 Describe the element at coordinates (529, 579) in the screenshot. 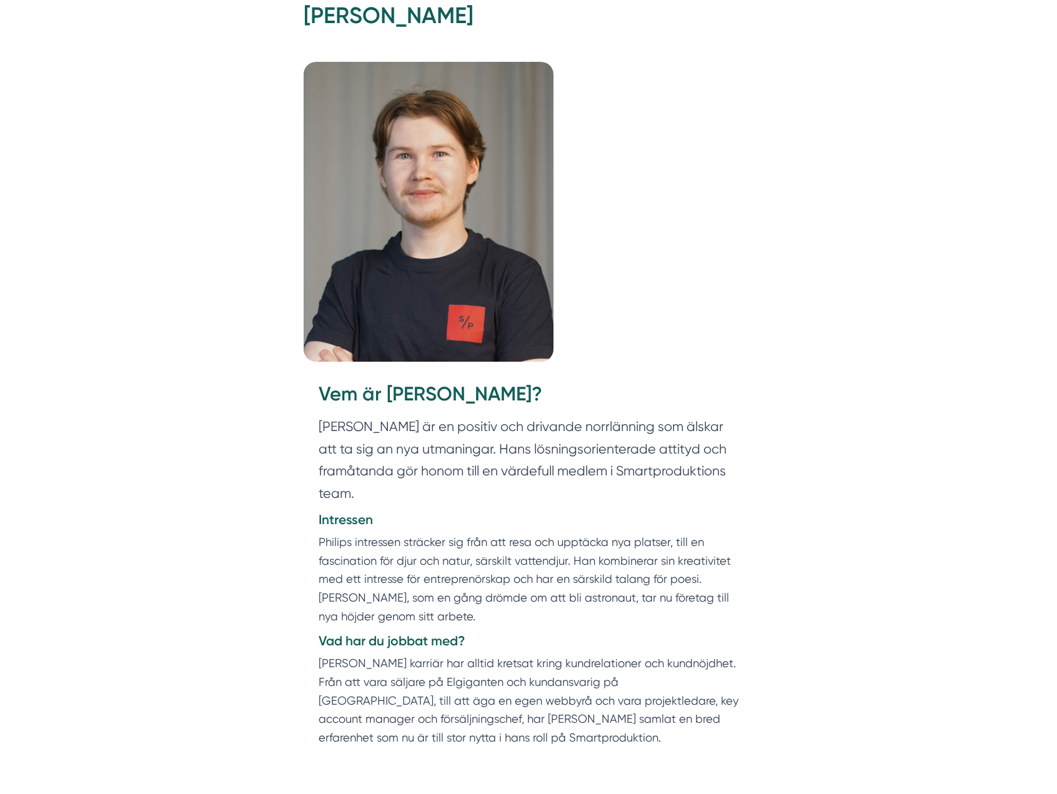

I see `p: Philips intressen sträcker sig från att resa och upptäcka nya platser, till en fascination för dj...` at that location.